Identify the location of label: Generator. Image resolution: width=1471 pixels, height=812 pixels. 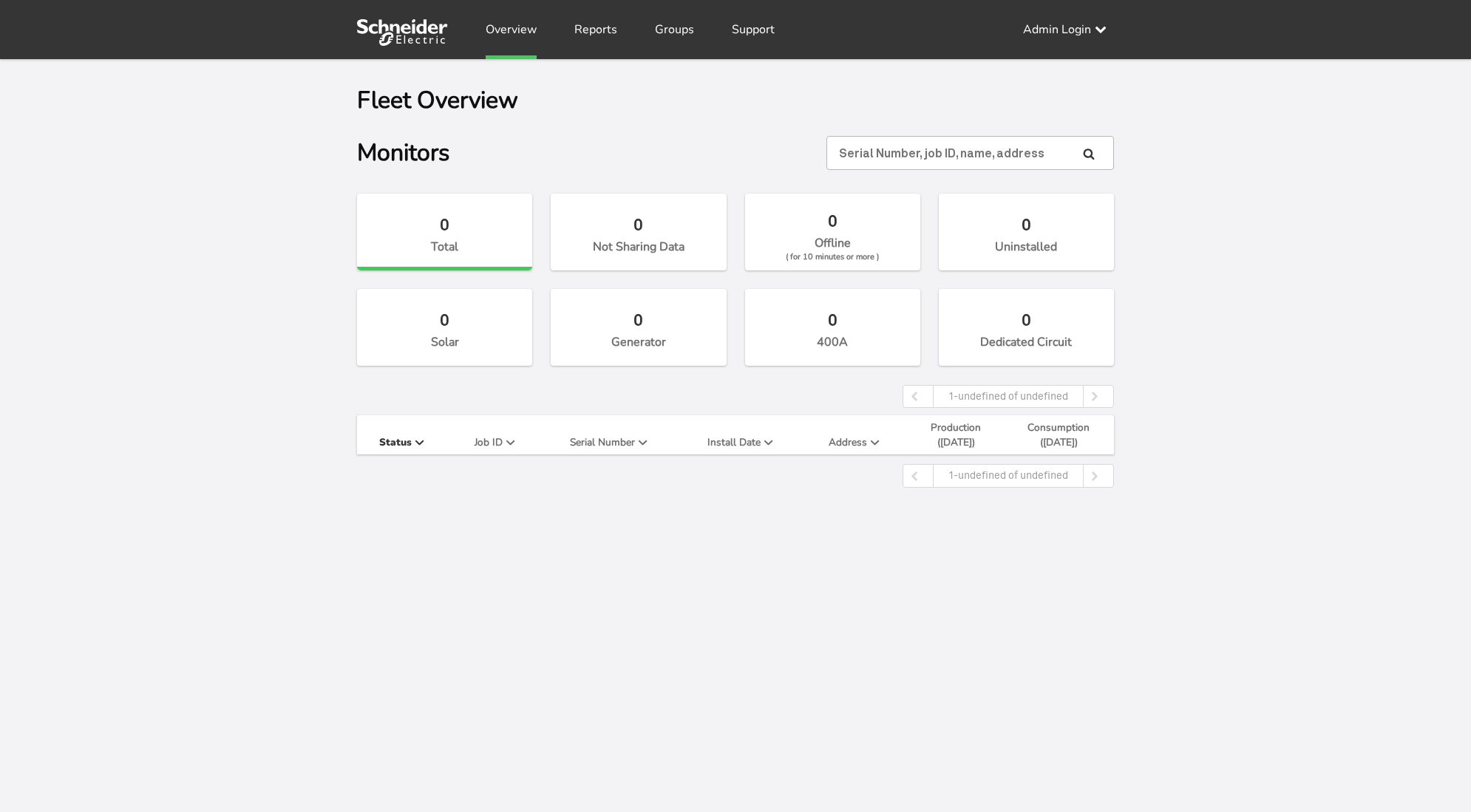
(637, 327).